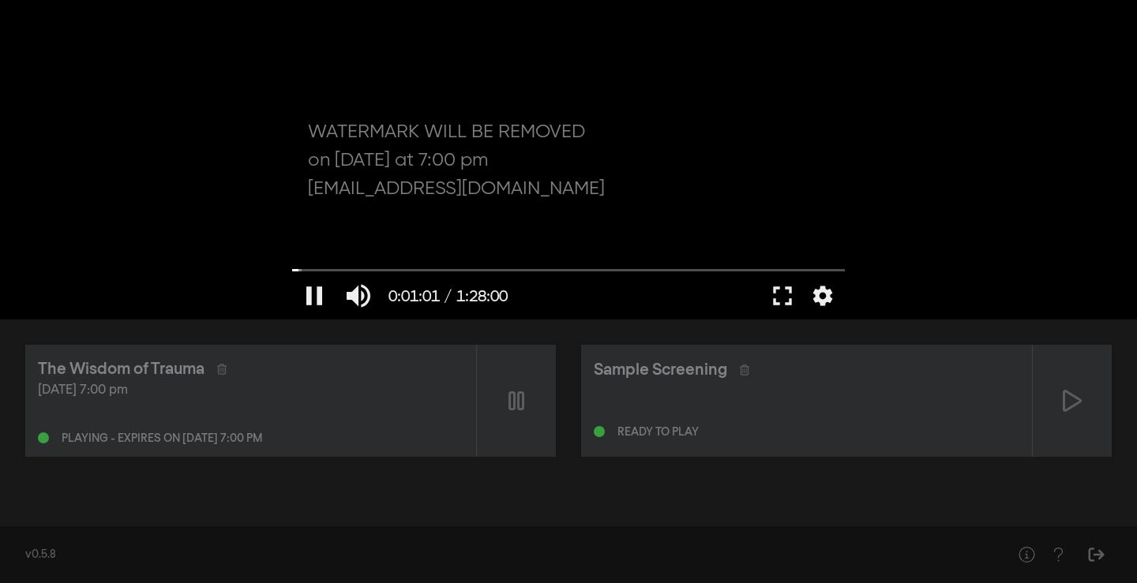 Image resolution: width=1137 pixels, height=583 pixels. I want to click on button: 0:01:01 / 1:28:00, so click(448, 296).